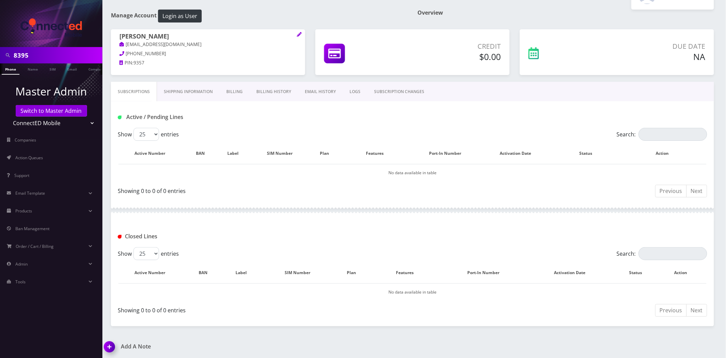  I want to click on span: Email Template, so click(30, 193).